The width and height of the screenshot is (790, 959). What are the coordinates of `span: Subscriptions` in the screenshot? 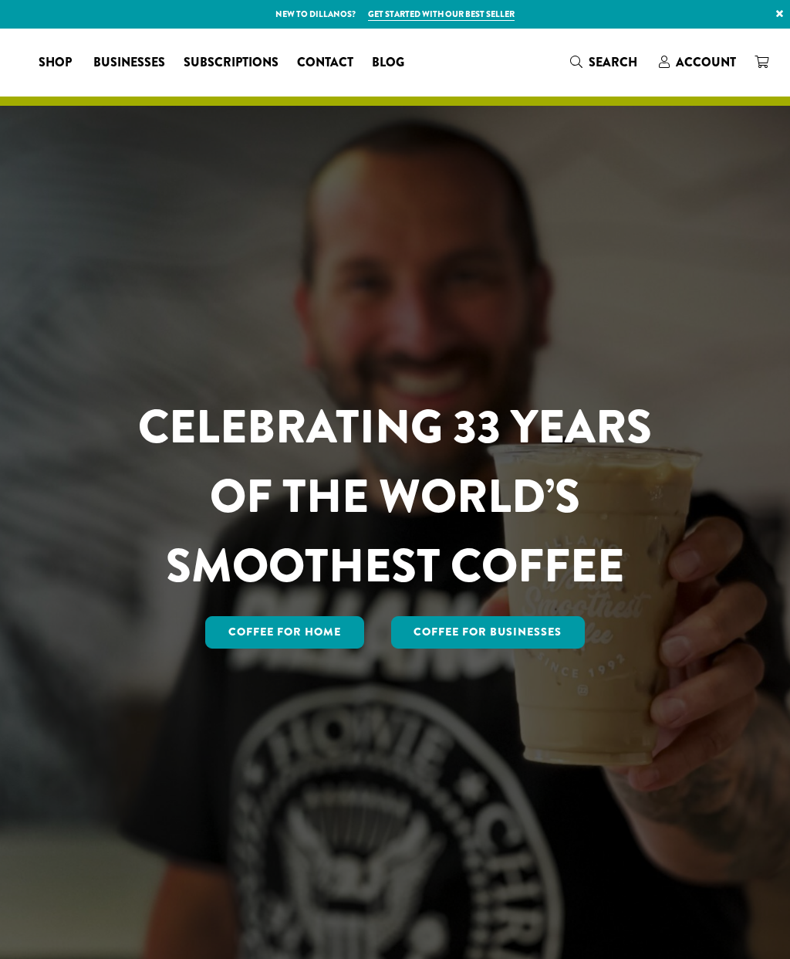 It's located at (231, 63).